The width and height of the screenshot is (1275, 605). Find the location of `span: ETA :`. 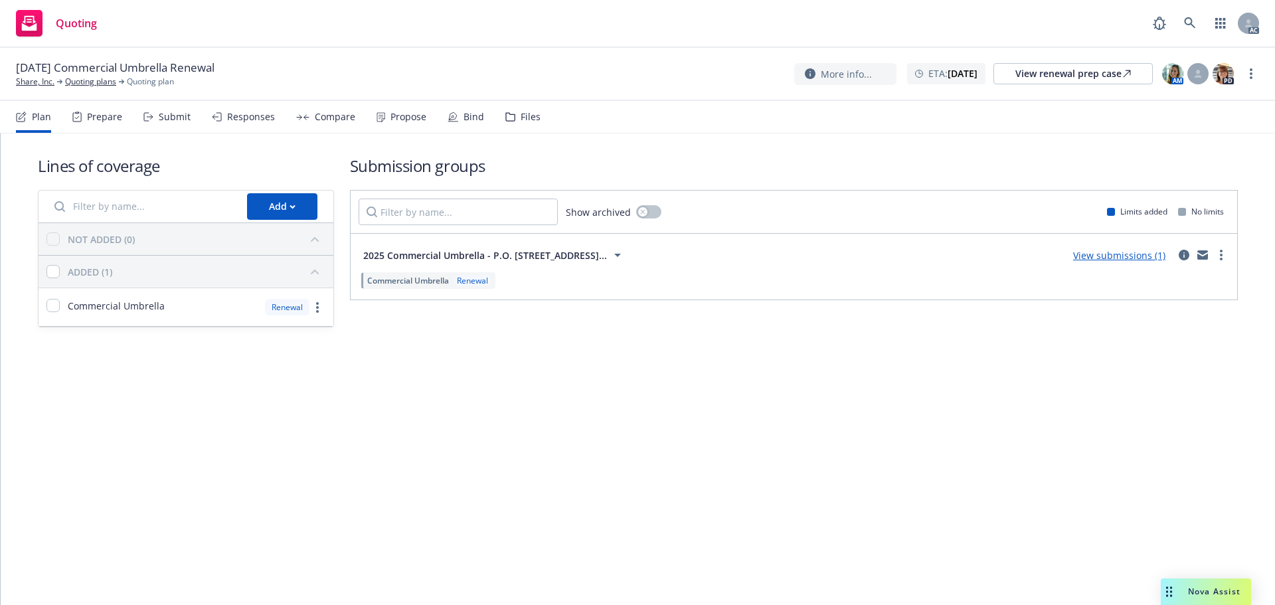

span: ETA : is located at coordinates (953, 73).